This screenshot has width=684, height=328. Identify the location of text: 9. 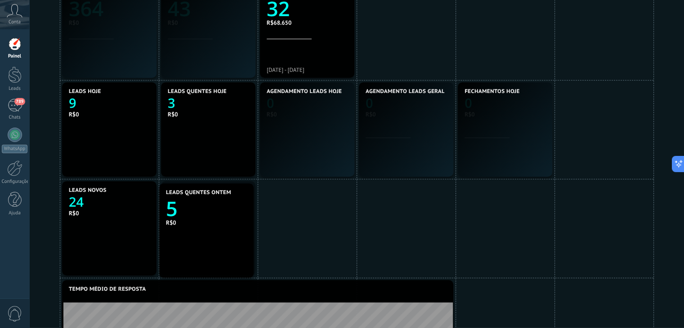
(72, 103).